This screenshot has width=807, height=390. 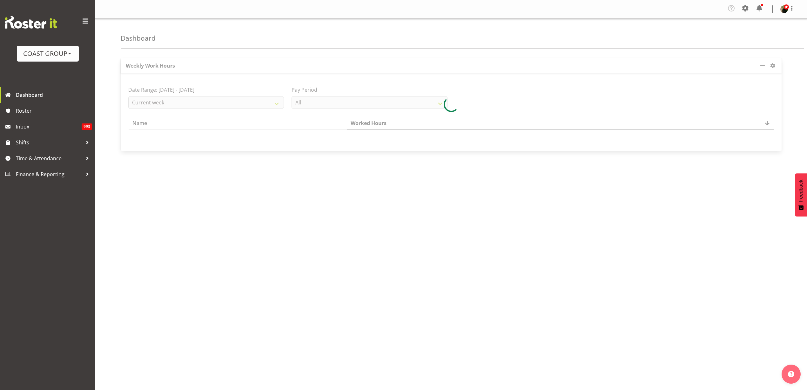 What do you see at coordinates (49, 143) in the screenshot?
I see `span: Shifts` at bounding box center [49, 143].